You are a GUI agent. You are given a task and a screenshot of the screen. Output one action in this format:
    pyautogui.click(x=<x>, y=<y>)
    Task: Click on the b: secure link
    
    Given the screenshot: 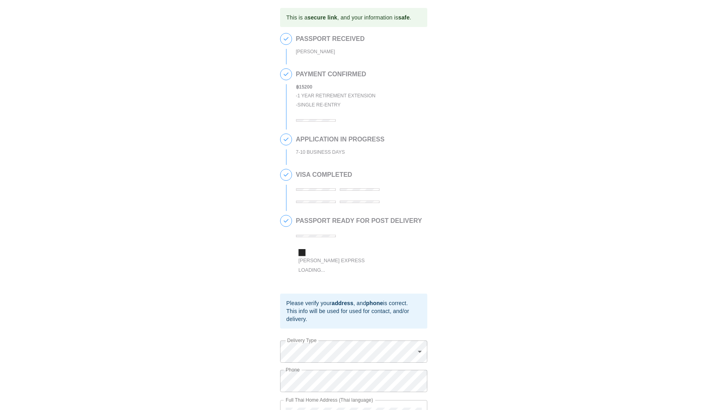 What is the action you would take?
    pyautogui.click(x=322, y=17)
    